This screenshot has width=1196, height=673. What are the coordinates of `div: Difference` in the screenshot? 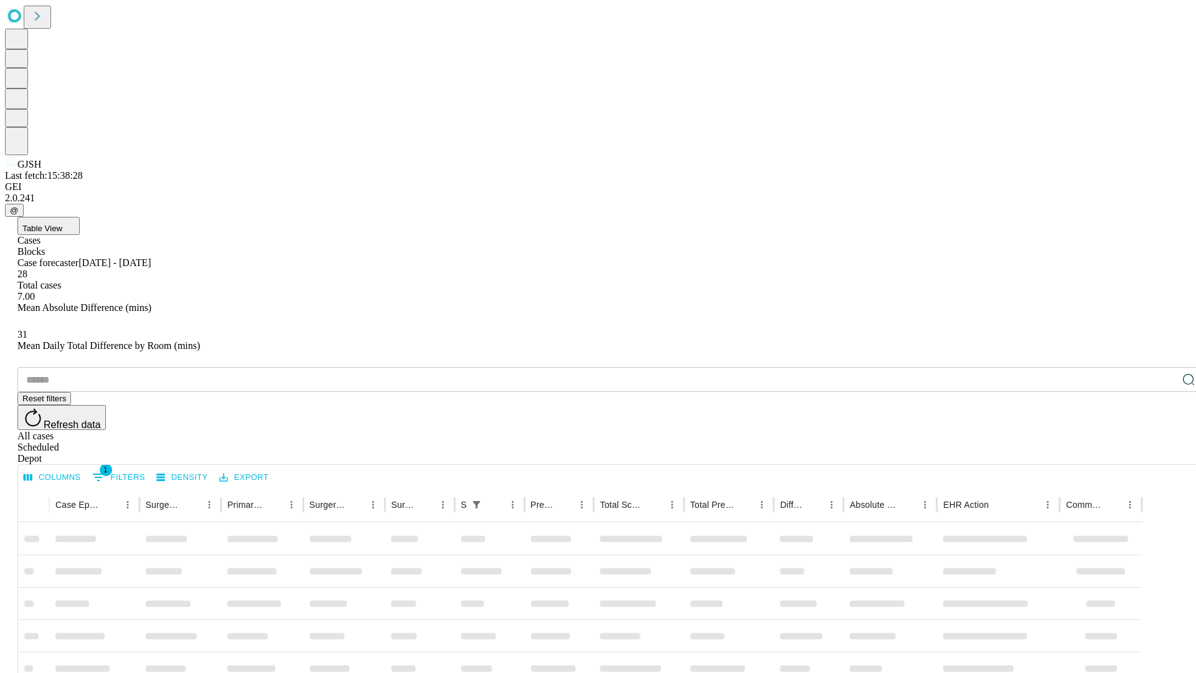 It's located at (792, 505).